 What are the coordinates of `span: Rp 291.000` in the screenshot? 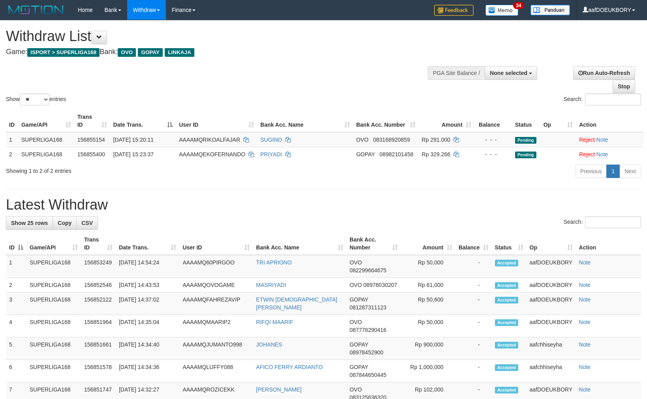 It's located at (436, 140).